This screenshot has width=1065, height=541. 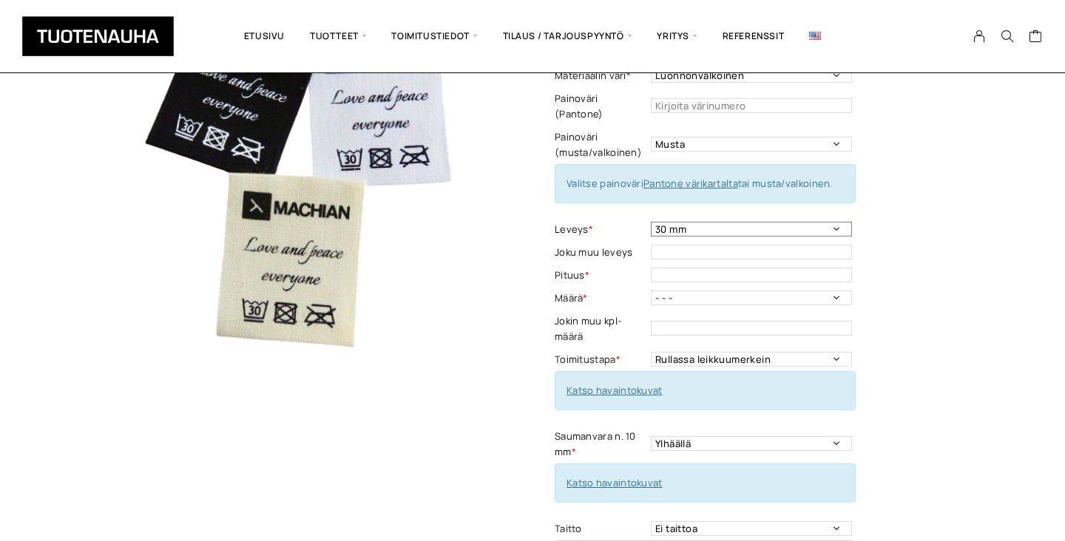 I want to click on span: Toimitustiedot, so click(x=434, y=36).